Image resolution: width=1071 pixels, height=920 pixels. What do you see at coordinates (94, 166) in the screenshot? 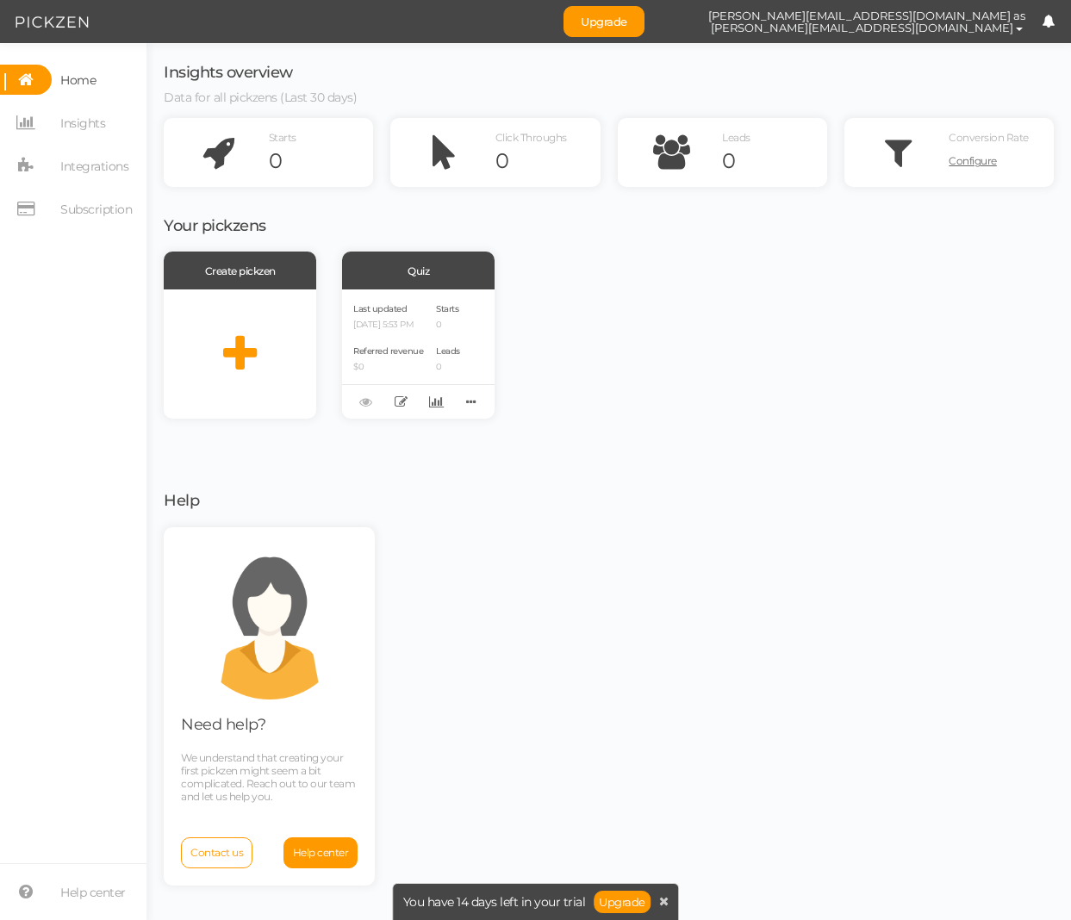
I see `span: Integrations` at bounding box center [94, 166].